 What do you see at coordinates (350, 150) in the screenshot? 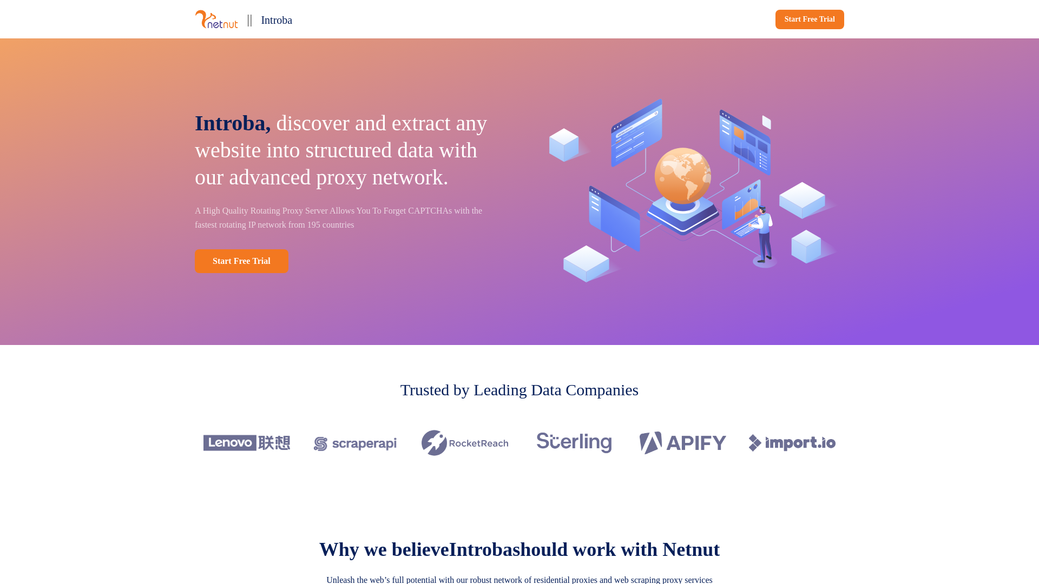
I see `p: discover and extract any website into structured data with our advanced proxy network.` at bounding box center [350, 150].